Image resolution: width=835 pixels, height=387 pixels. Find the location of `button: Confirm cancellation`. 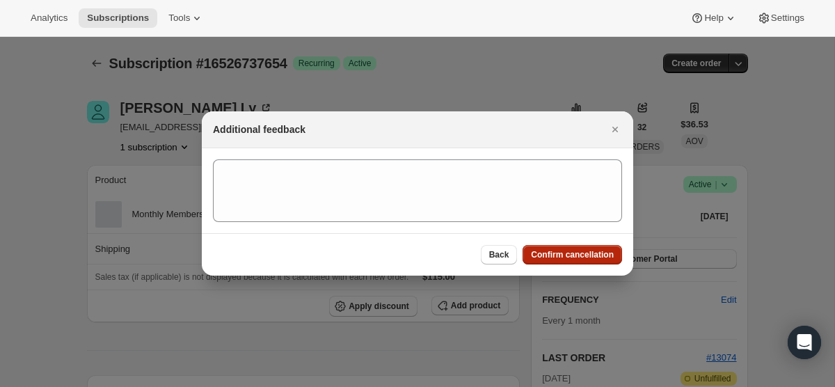

button: Confirm cancellation is located at coordinates (572, 255).